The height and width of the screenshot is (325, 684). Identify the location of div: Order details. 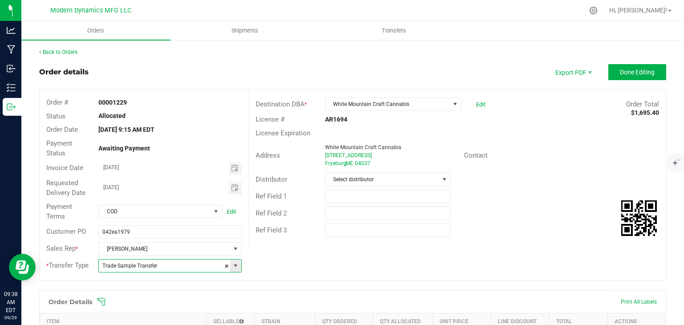
(64, 72).